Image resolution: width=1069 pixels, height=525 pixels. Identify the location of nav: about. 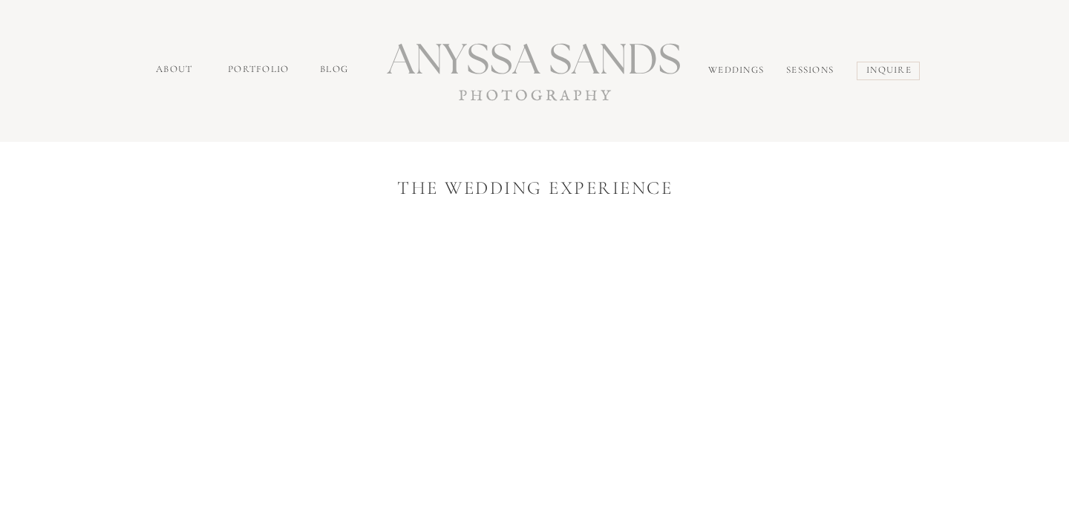
(176, 71).